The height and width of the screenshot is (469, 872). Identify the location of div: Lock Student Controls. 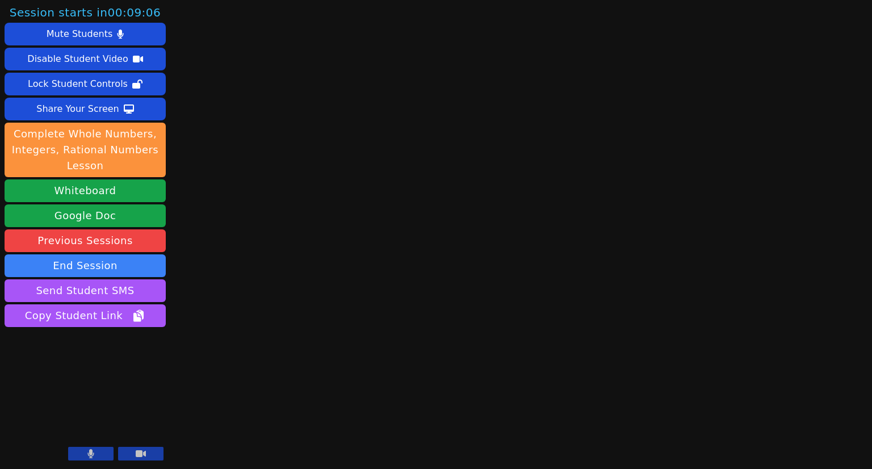
(78, 84).